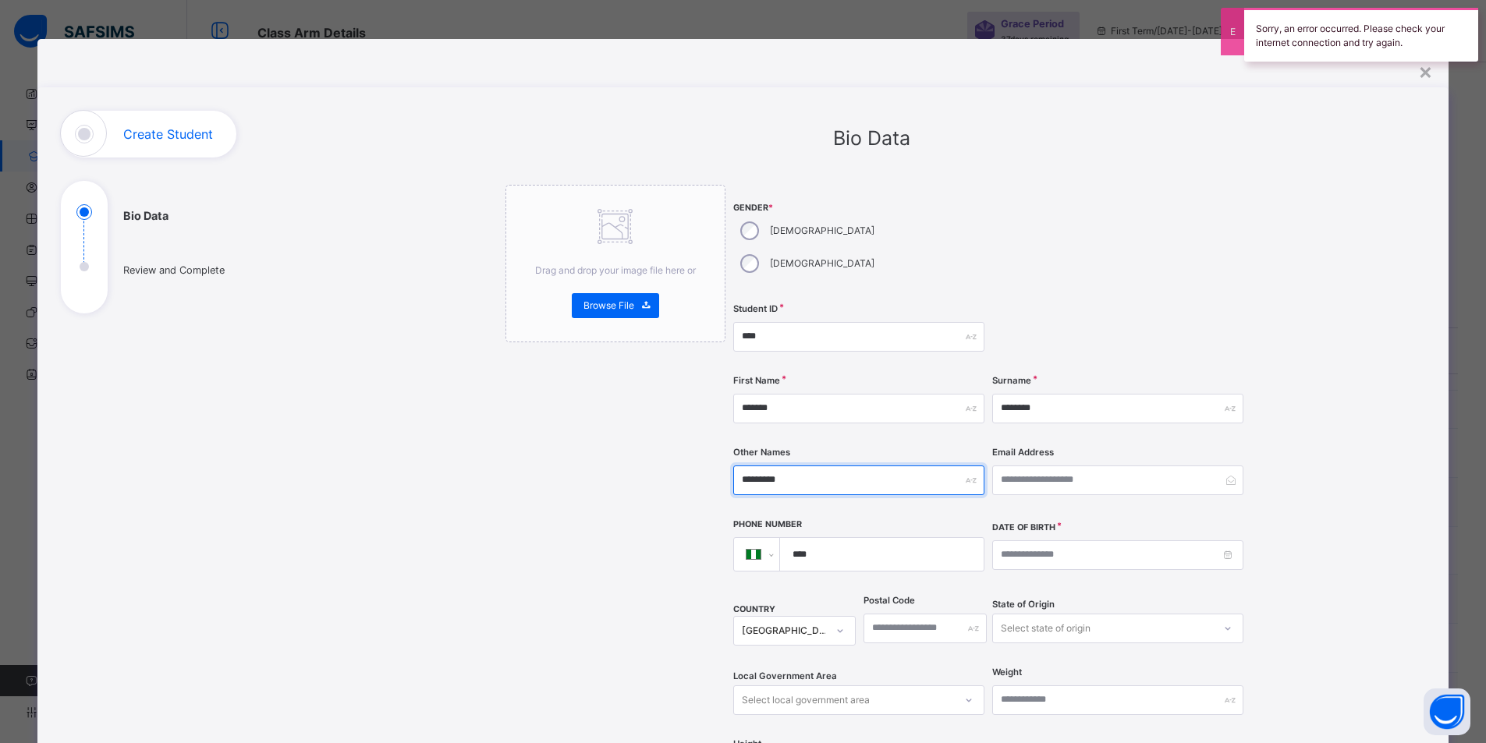 The width and height of the screenshot is (1486, 743). I want to click on label: Postal Code, so click(889, 601).